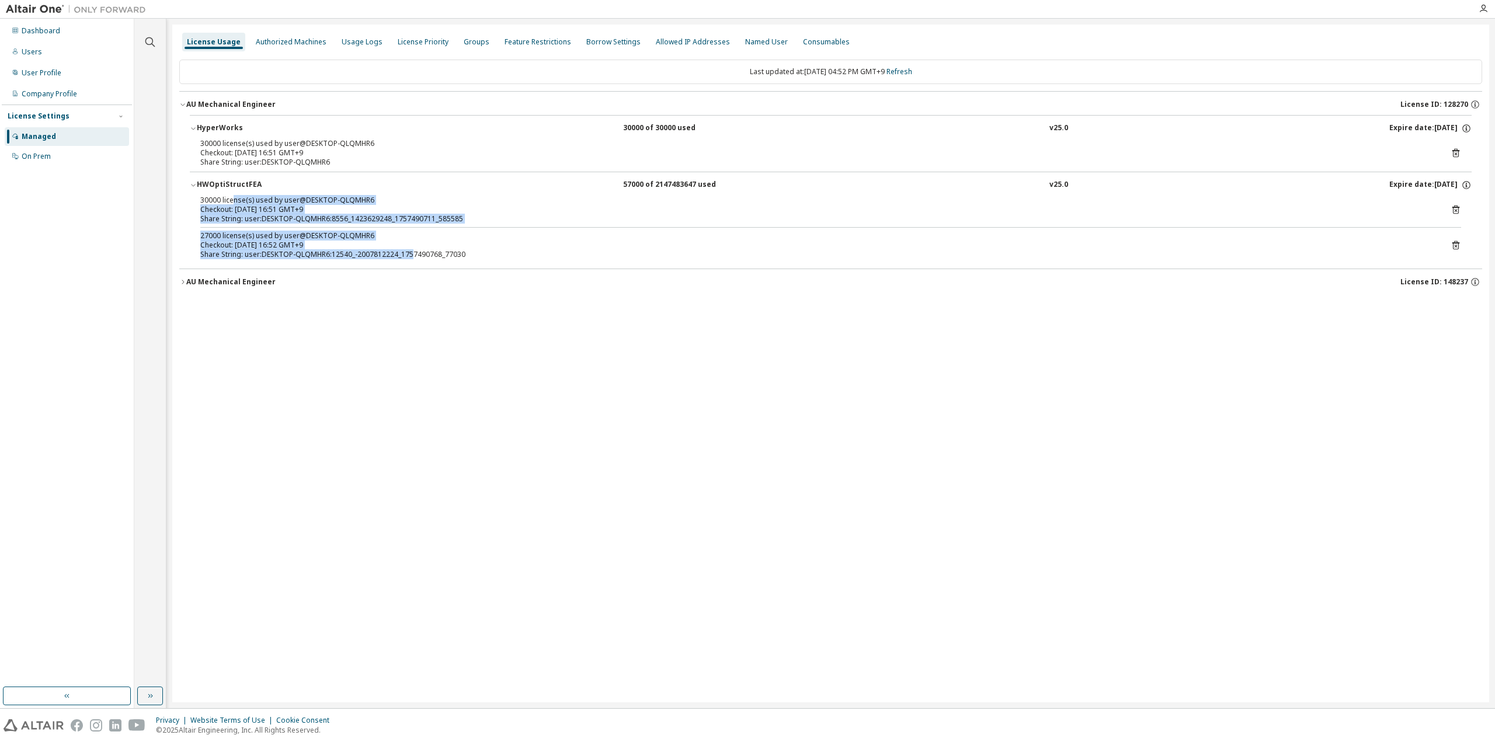 The width and height of the screenshot is (1495, 742). What do you see at coordinates (49, 94) in the screenshot?
I see `div: Company Profile` at bounding box center [49, 94].